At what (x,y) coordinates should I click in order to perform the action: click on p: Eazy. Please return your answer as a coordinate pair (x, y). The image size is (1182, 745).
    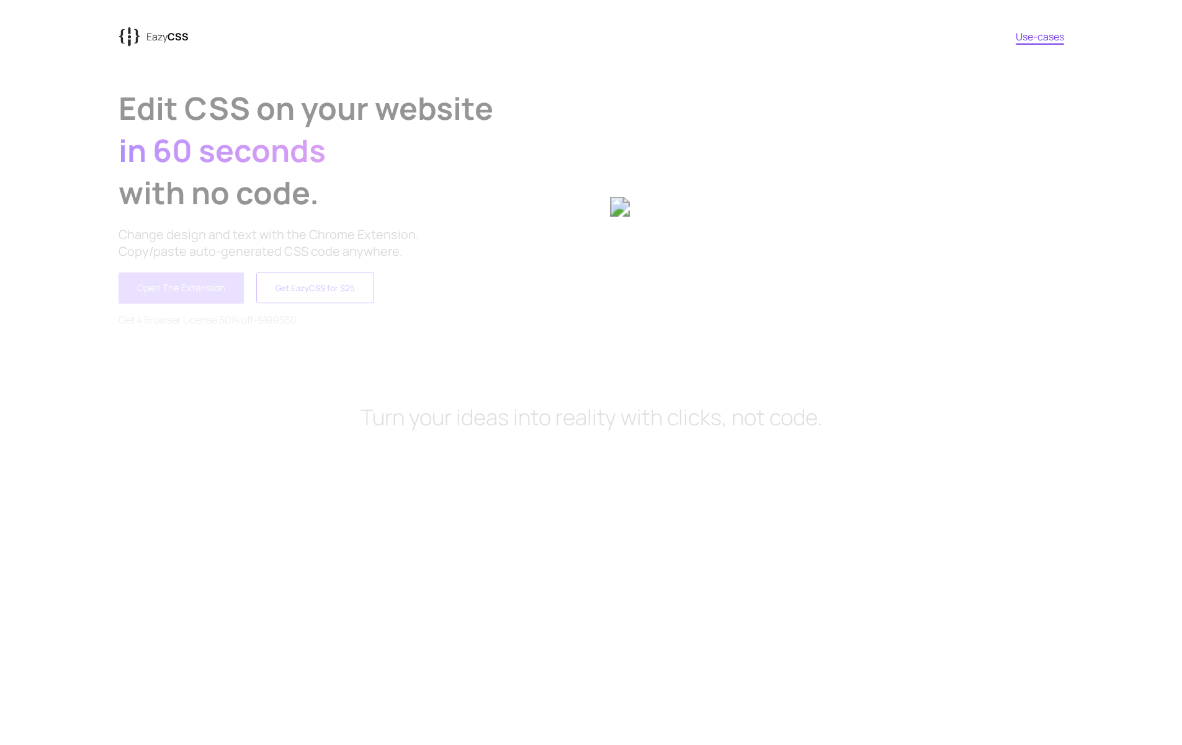
    Looking at the image, I should click on (168, 37).